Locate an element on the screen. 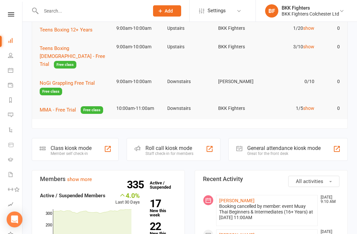 This screenshot has height=234, width=357. a: Reports is located at coordinates (15, 100).